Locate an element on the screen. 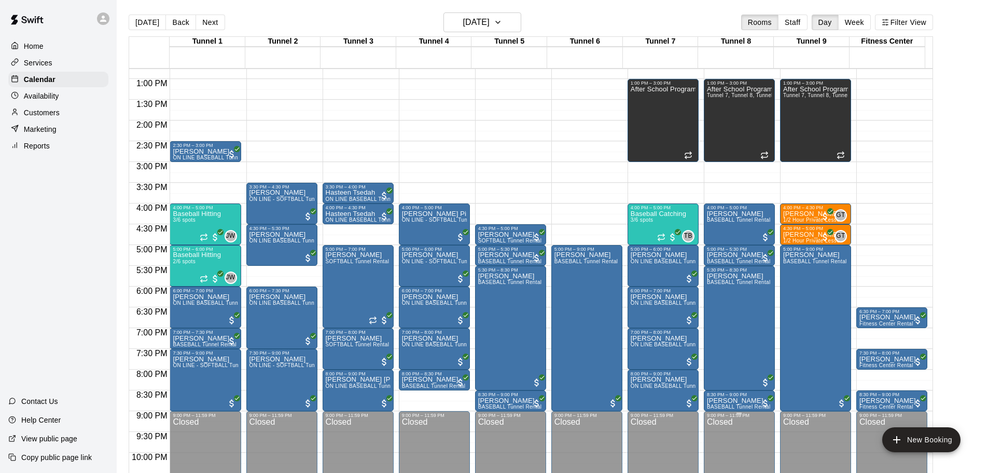 The height and width of the screenshot is (473, 988). div: 4:00 PM – 4:30 PM: Hasteen Tsedah is located at coordinates (358, 214).